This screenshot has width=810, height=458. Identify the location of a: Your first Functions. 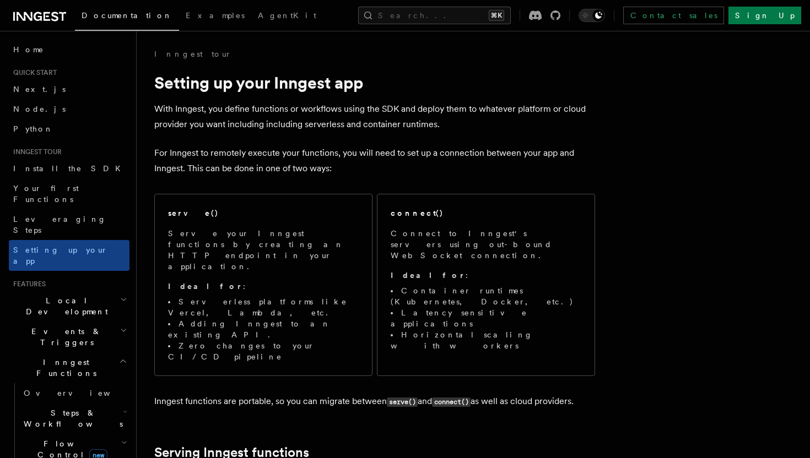
(69, 194).